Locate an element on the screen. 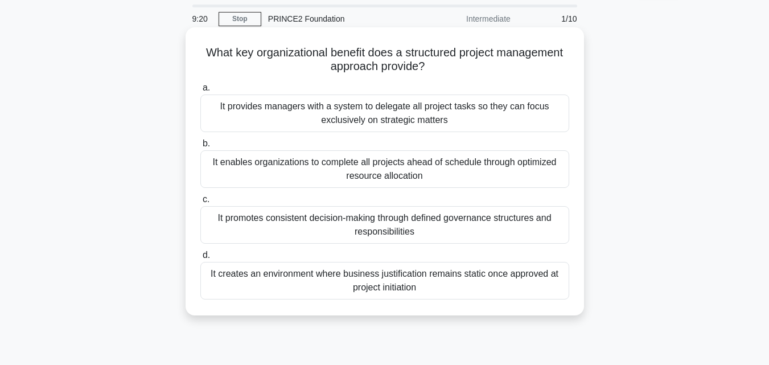 The image size is (769, 365). h5: What key organizational benefit does a structured project management approach provide? is located at coordinates (385, 60).